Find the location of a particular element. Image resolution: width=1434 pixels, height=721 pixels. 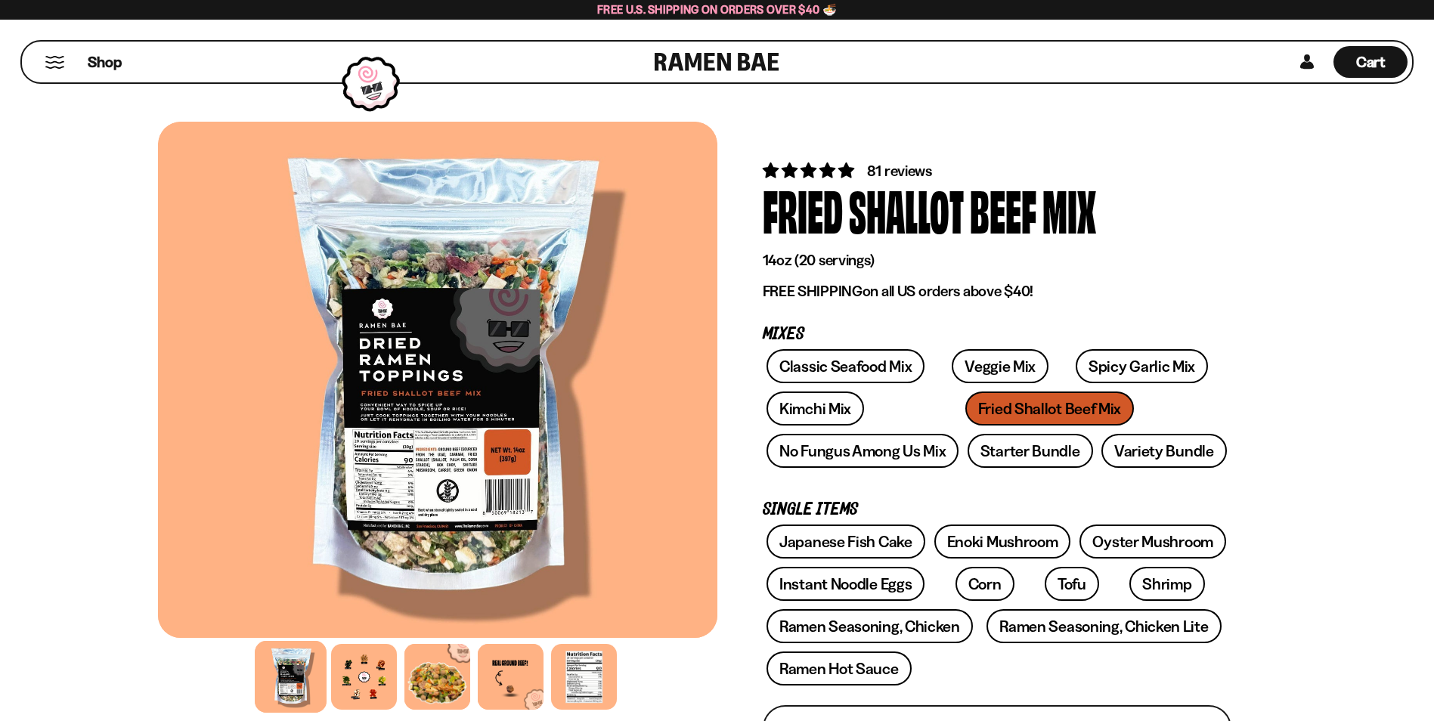

p: 14oz (20 servings) is located at coordinates (997, 260).